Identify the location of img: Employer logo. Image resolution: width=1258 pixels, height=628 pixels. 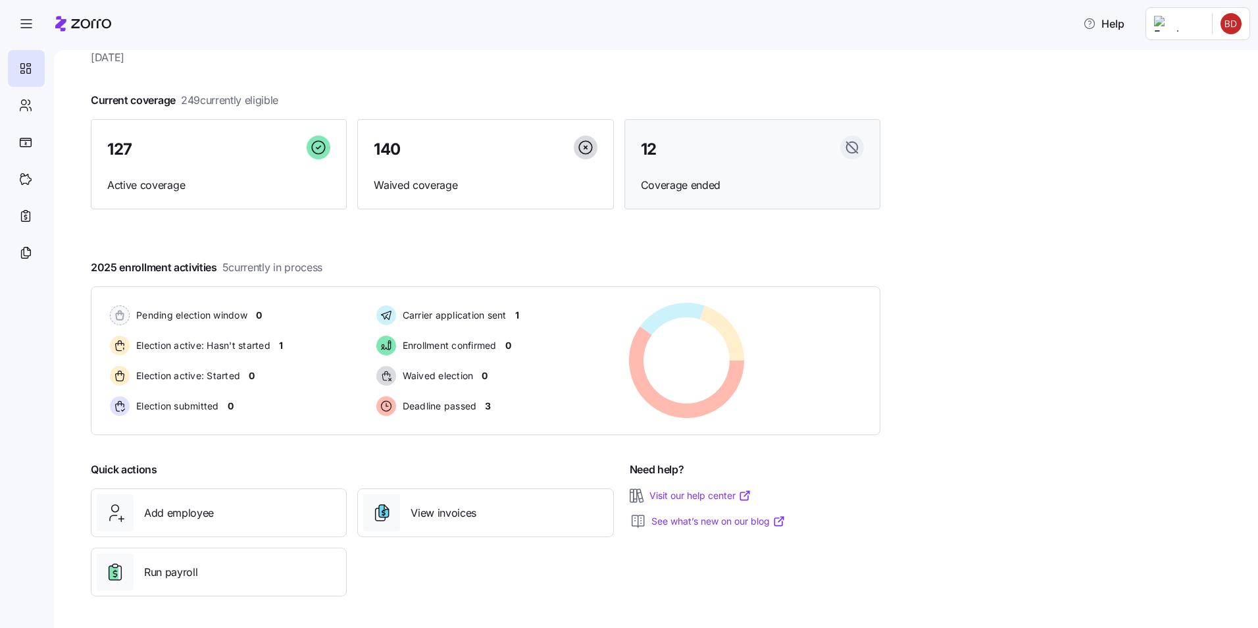
(1177, 24).